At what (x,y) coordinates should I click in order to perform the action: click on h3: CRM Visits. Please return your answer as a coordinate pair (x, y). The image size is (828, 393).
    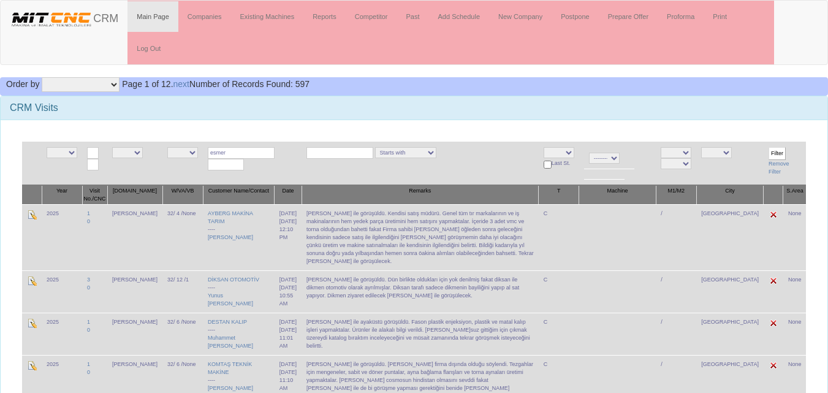
    Looking at the image, I should click on (414, 108).